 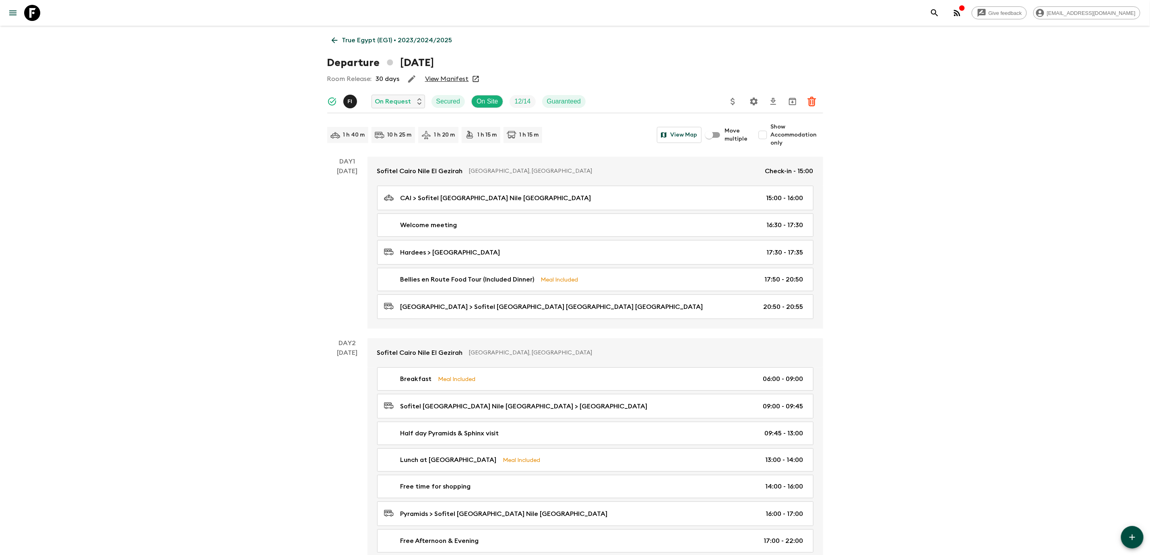 I want to click on button: Download CSV, so click(x=773, y=101).